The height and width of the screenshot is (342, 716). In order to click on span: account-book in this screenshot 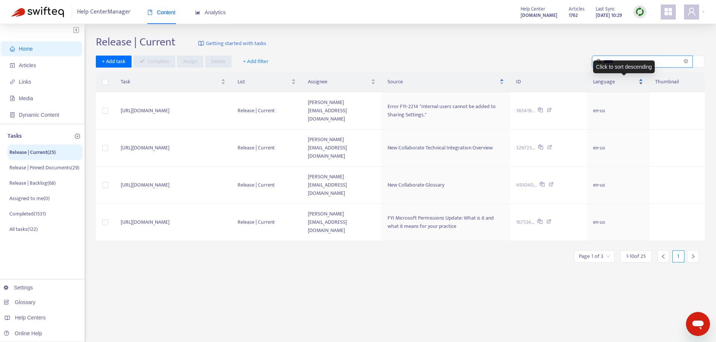, I will do `click(12, 65)`.